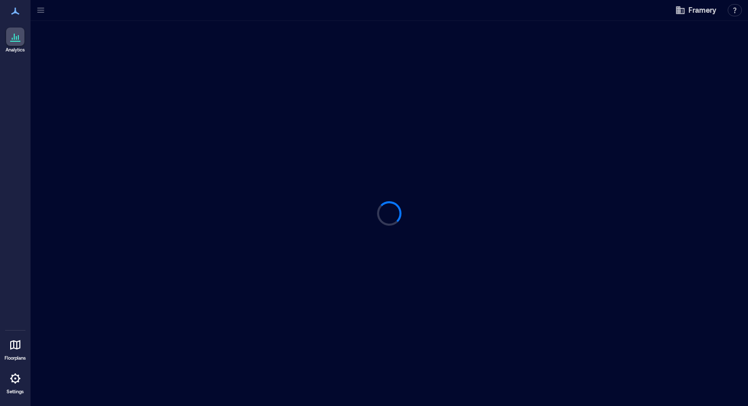 The width and height of the screenshot is (748, 406). Describe the element at coordinates (696, 10) in the screenshot. I see `button: Framery` at that location.